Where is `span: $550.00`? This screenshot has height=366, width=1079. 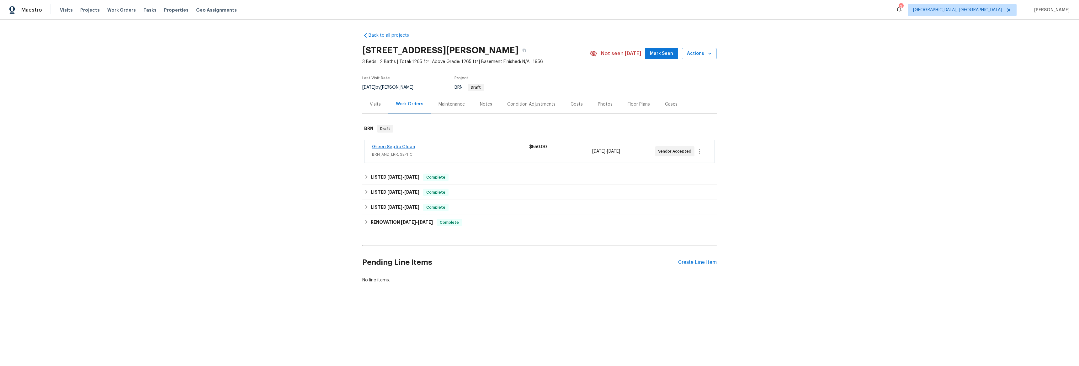 span: $550.00 is located at coordinates (538, 147).